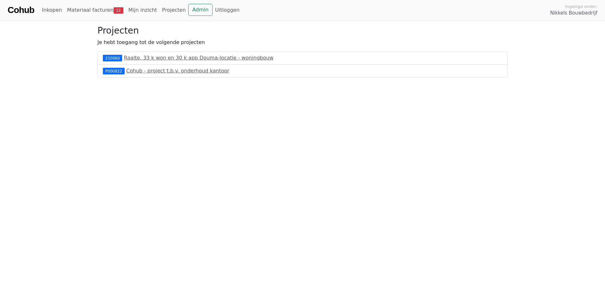 The width and height of the screenshot is (605, 302). What do you see at coordinates (118, 10) in the screenshot?
I see `span: 12` at bounding box center [118, 10].